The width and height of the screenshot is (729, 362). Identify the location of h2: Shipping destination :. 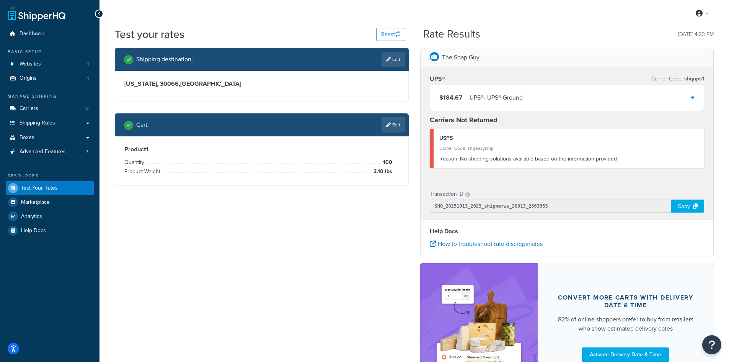
(165, 59).